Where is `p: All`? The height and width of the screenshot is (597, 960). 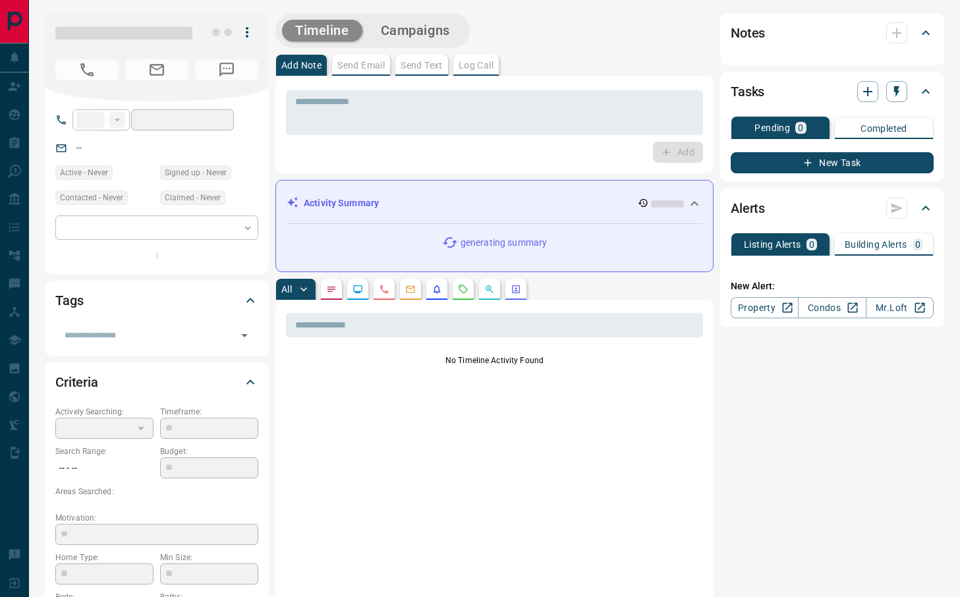
p: All is located at coordinates (287, 289).